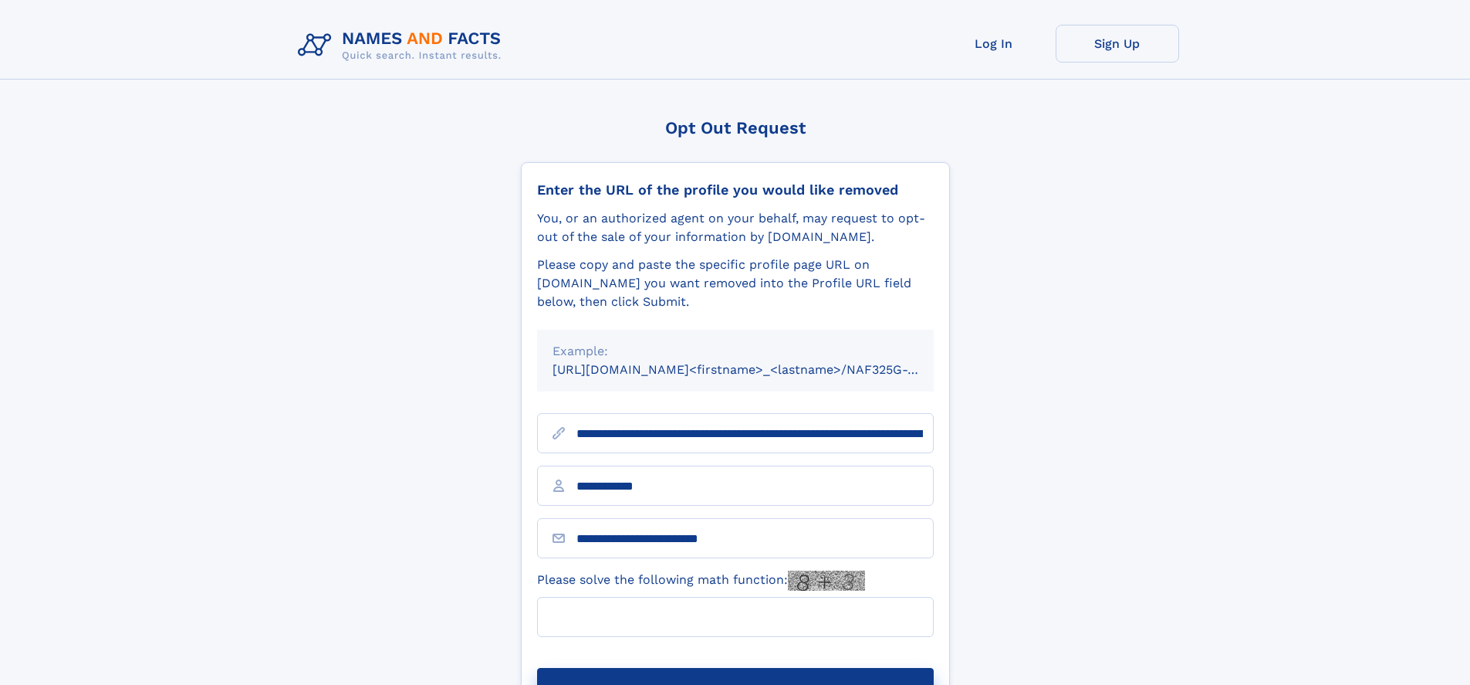  I want to click on div: Enter the URL of the profile you would like removed, so click(735, 190).